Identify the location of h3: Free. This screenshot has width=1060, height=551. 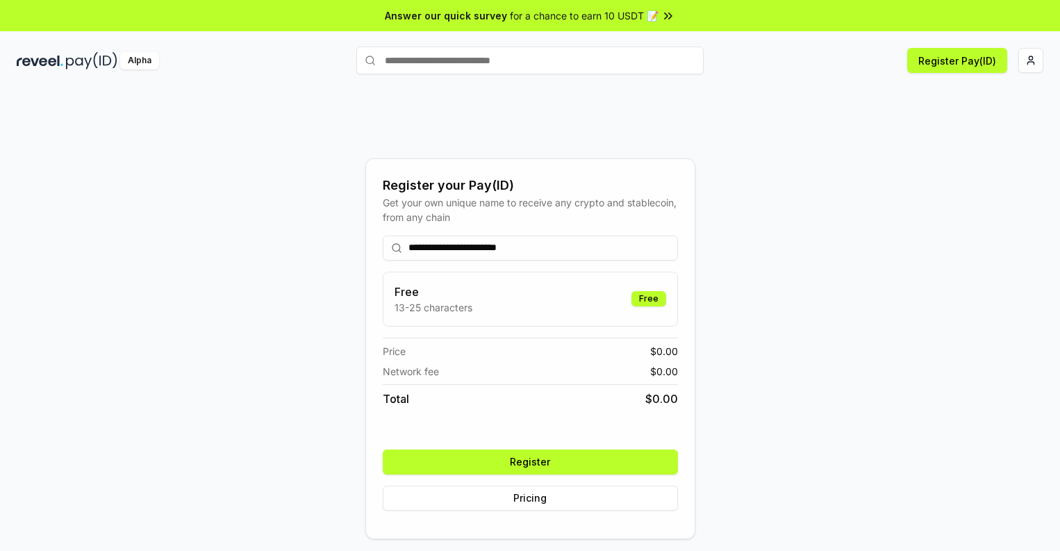
(433, 292).